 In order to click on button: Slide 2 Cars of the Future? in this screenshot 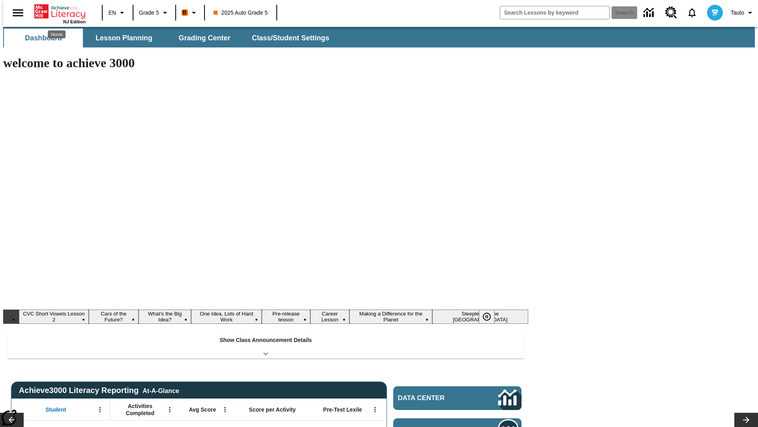, I will do `click(114, 316)`.